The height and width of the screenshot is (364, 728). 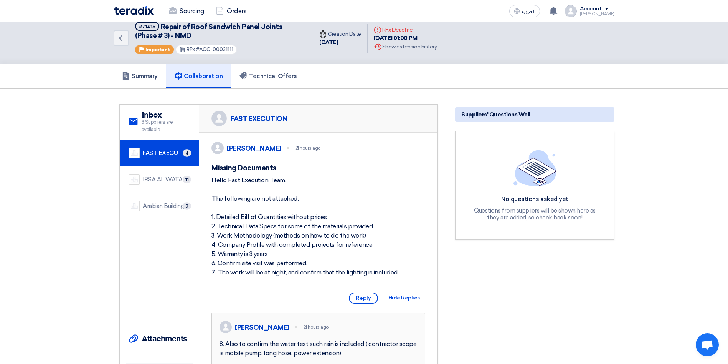 I want to click on h2: Attachments, so click(x=164, y=339).